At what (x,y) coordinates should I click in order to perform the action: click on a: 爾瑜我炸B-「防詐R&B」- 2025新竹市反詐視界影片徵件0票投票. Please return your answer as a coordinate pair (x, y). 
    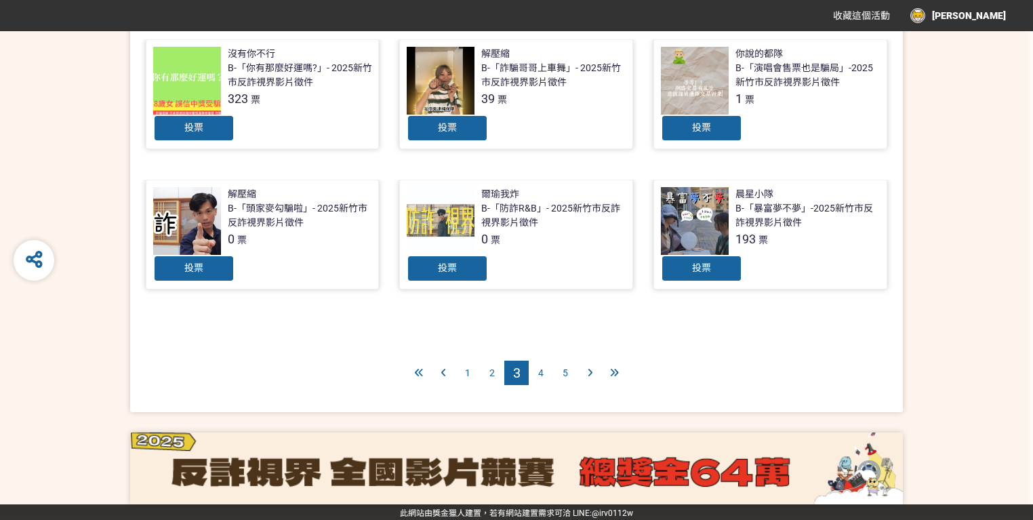
    Looking at the image, I should click on (516, 234).